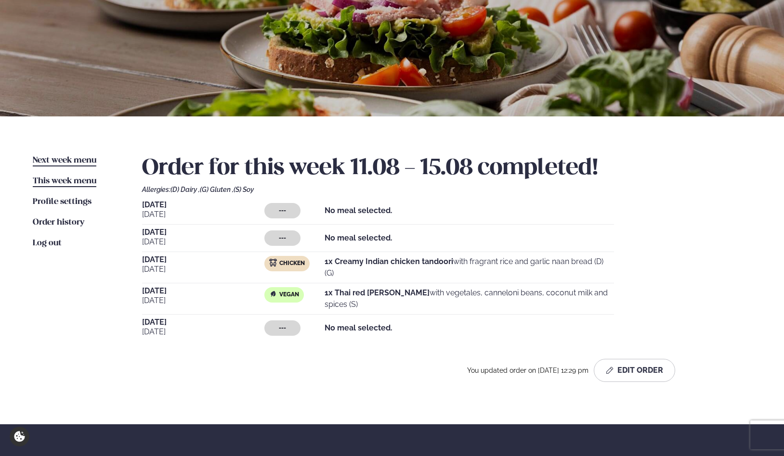 This screenshot has height=456, width=784. I want to click on span: Log out, so click(47, 243).